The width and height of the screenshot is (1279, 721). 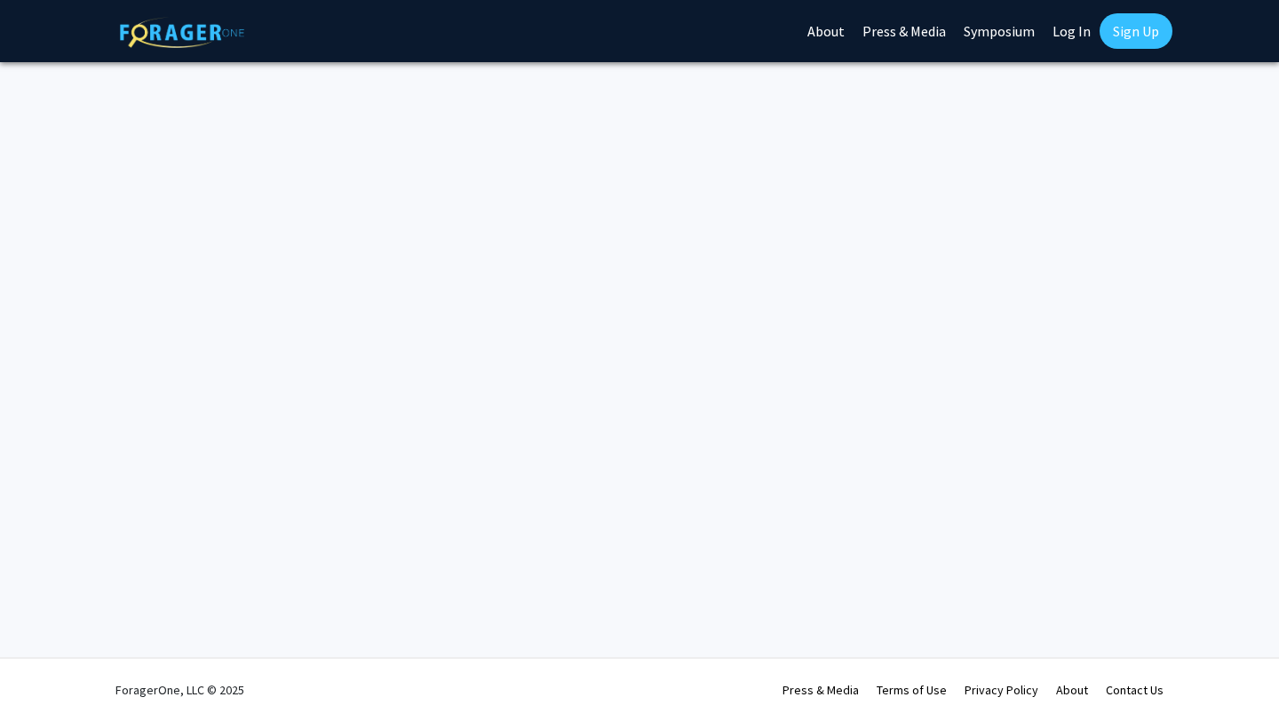 What do you see at coordinates (1001, 690) in the screenshot?
I see `a: Privacy Policy` at bounding box center [1001, 690].